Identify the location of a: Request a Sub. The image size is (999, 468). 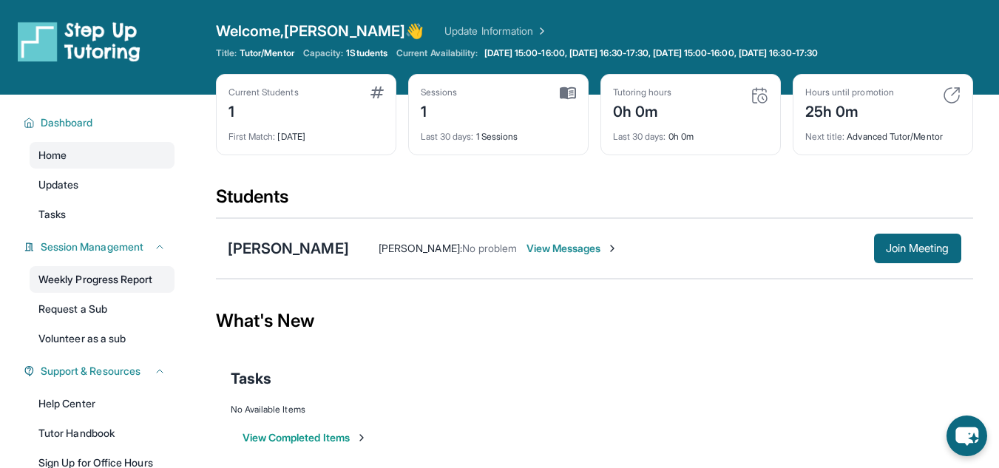
(102, 309).